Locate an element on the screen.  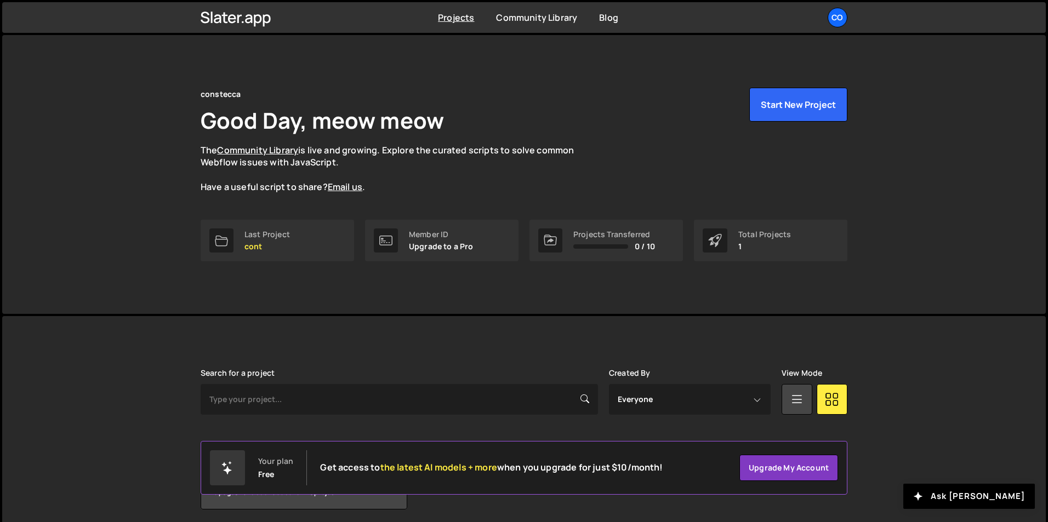
h1: Good Day, meow meow is located at coordinates (322, 120).